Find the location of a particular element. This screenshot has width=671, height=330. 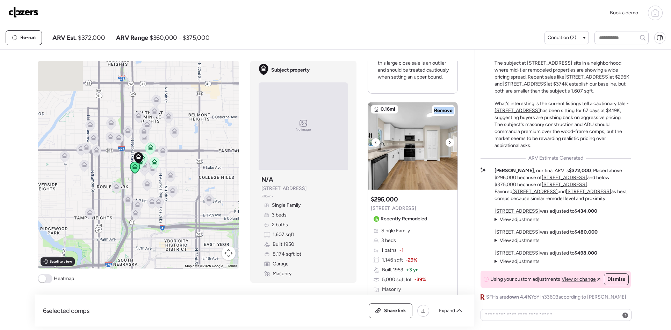

a: Terms (opens in new tab) is located at coordinates (232, 266).